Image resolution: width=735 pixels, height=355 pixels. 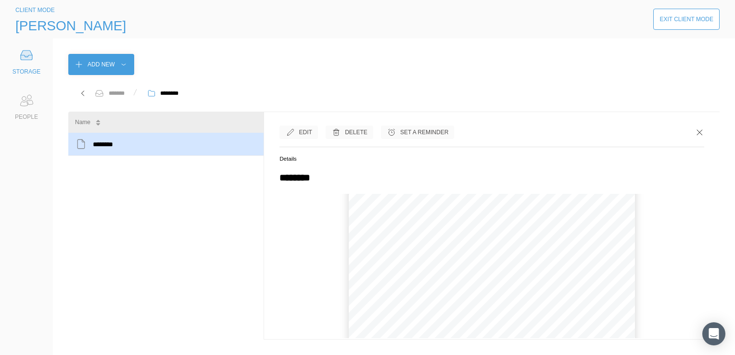 I want to click on div: Delete, so click(x=356, y=132).